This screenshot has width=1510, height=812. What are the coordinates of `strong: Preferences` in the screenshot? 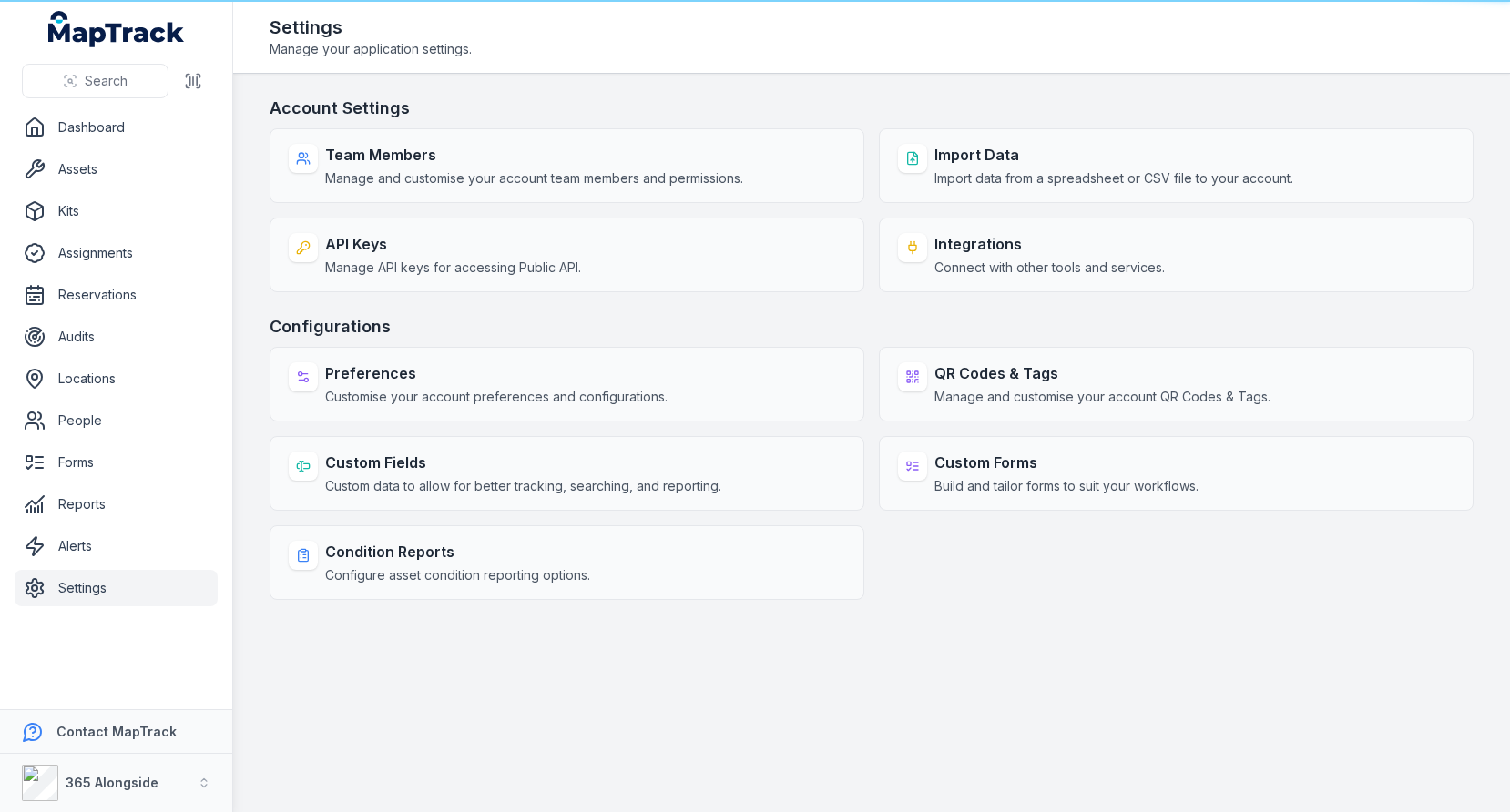 It's located at (496, 373).